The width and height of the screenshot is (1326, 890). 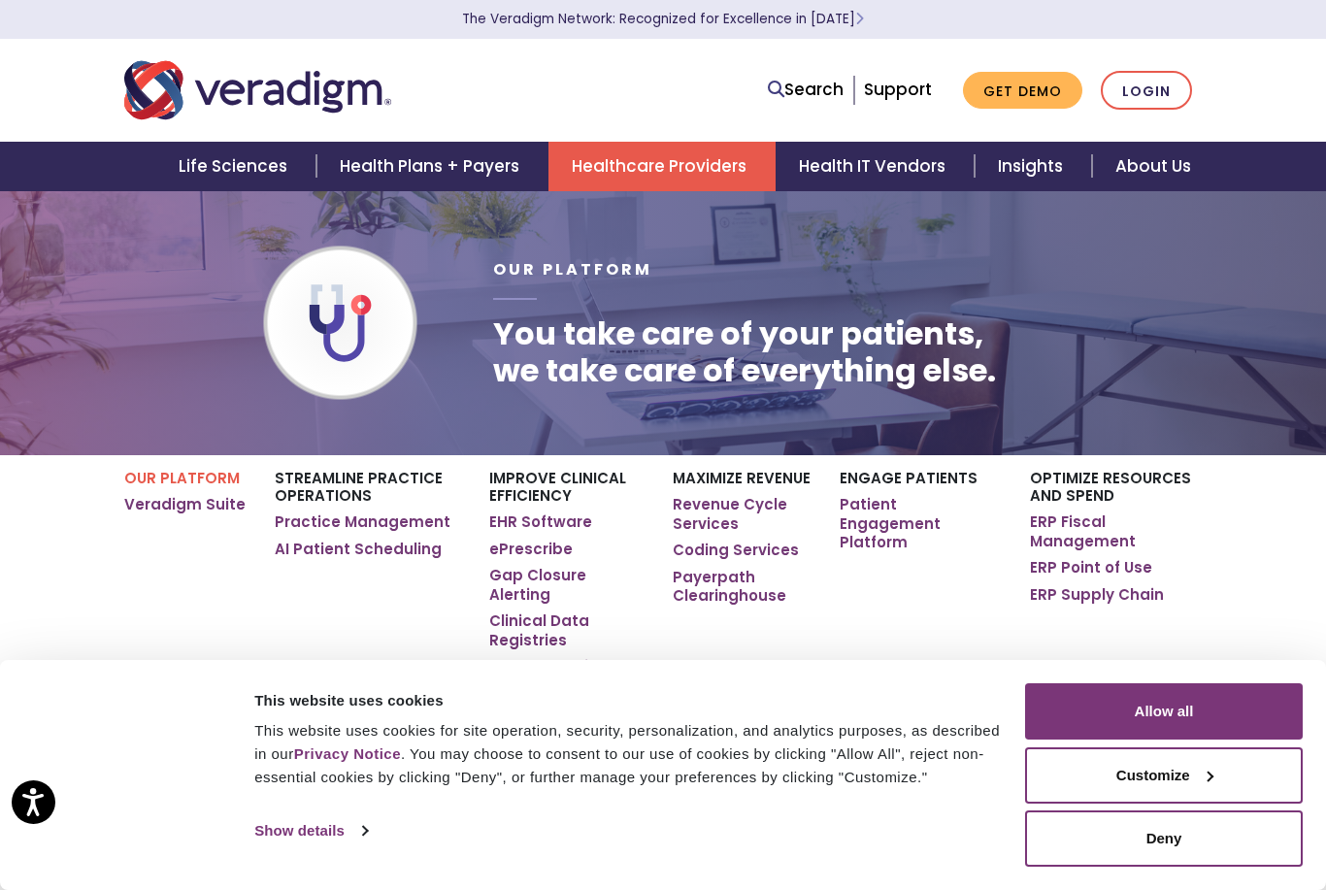 I want to click on a: Revenue Cycle Services, so click(x=742, y=514).